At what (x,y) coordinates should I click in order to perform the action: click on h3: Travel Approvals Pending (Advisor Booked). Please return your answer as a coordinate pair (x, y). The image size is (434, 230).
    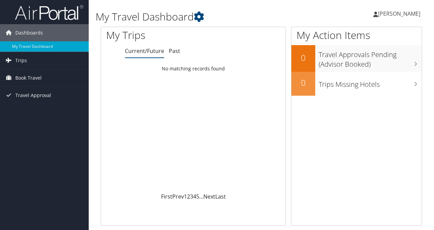
    Looking at the image, I should click on (370, 58).